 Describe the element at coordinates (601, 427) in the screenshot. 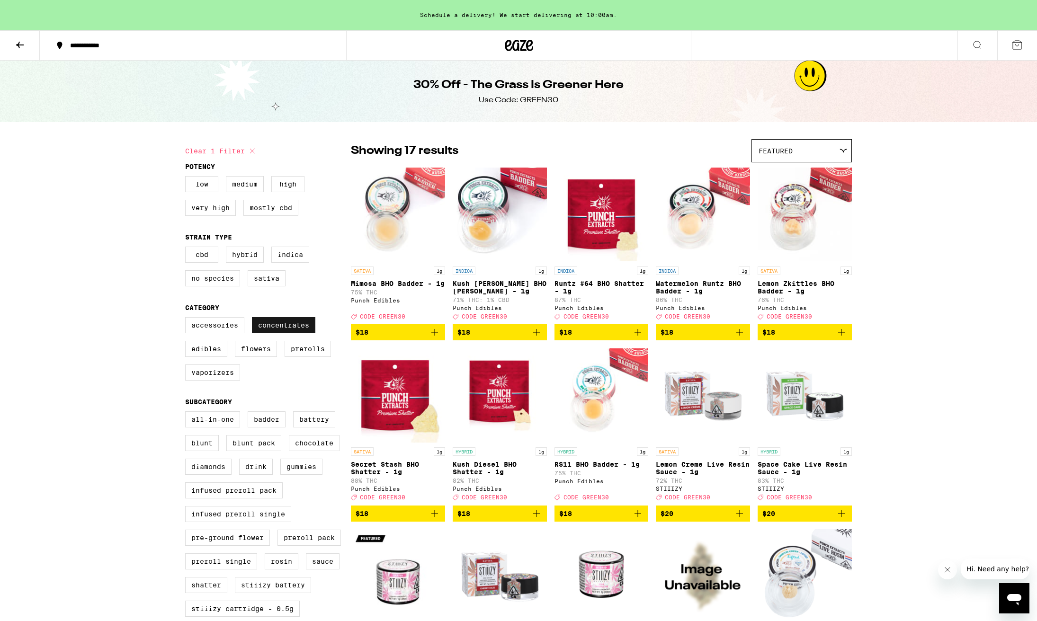

I see `a: Open page for RS11 BHO Badder - 1g from Punch Edibles` at that location.